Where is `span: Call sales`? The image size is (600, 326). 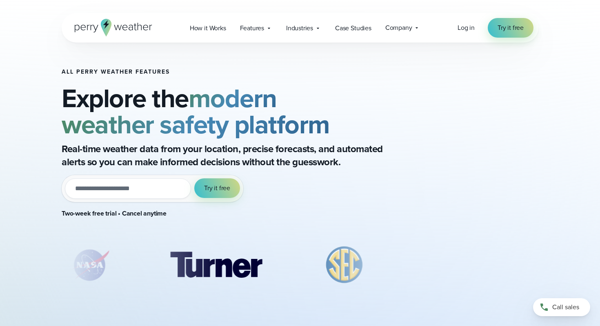
span: Call sales is located at coordinates (566, 307).